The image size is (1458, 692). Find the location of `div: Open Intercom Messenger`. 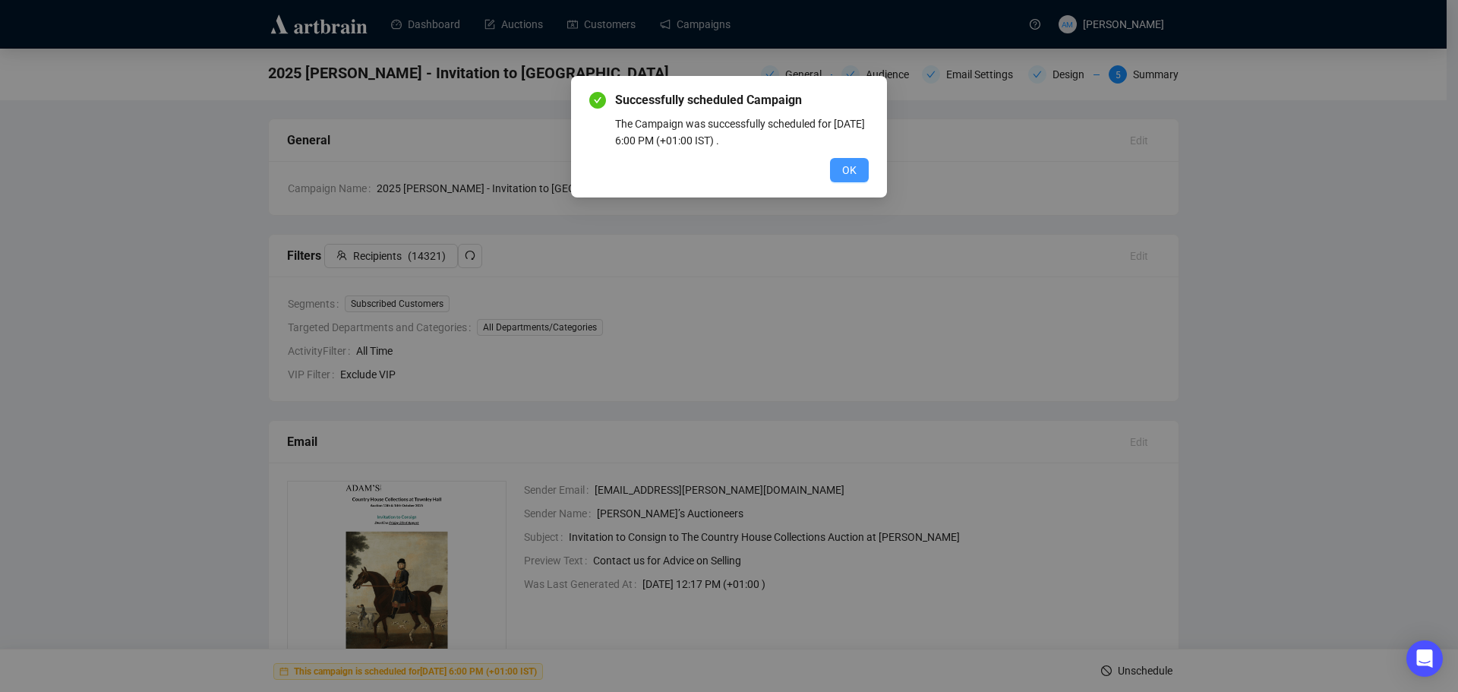

div: Open Intercom Messenger is located at coordinates (1424, 658).